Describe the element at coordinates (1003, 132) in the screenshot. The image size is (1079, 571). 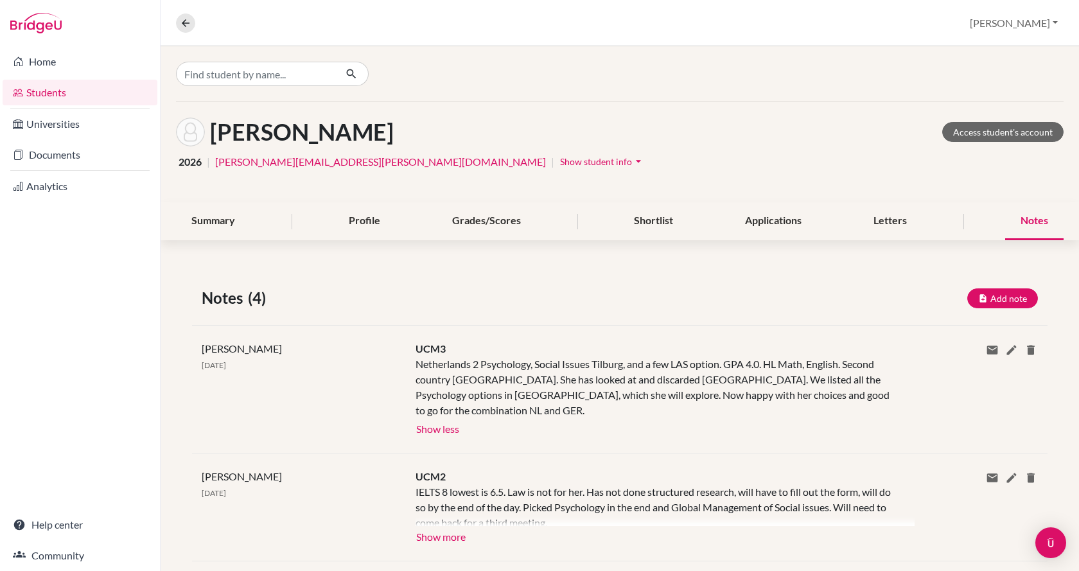
I see `a: Access student's account` at that location.